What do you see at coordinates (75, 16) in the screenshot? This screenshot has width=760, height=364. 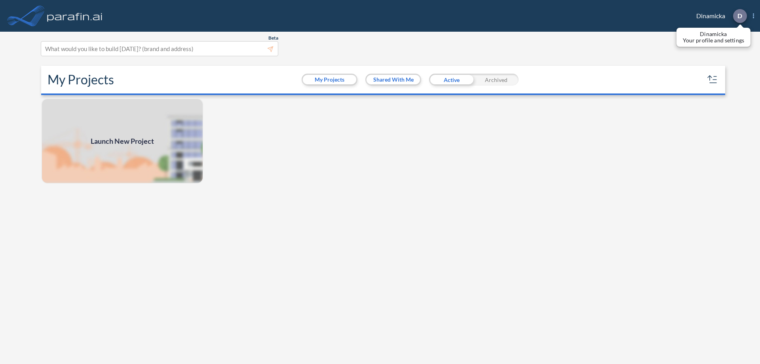 I see `img: logo` at bounding box center [75, 16].